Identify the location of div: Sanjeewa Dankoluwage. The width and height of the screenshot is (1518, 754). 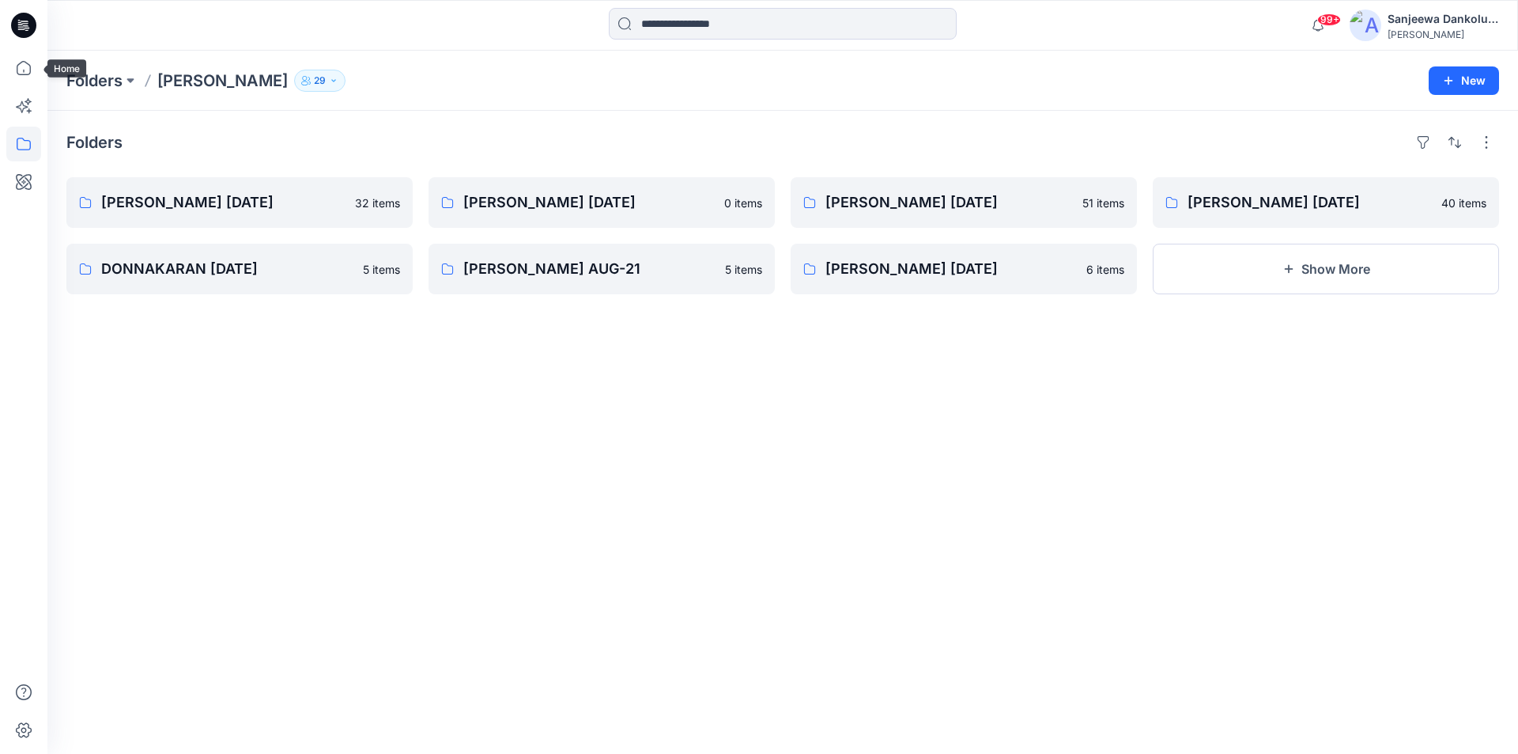
(1443, 19).